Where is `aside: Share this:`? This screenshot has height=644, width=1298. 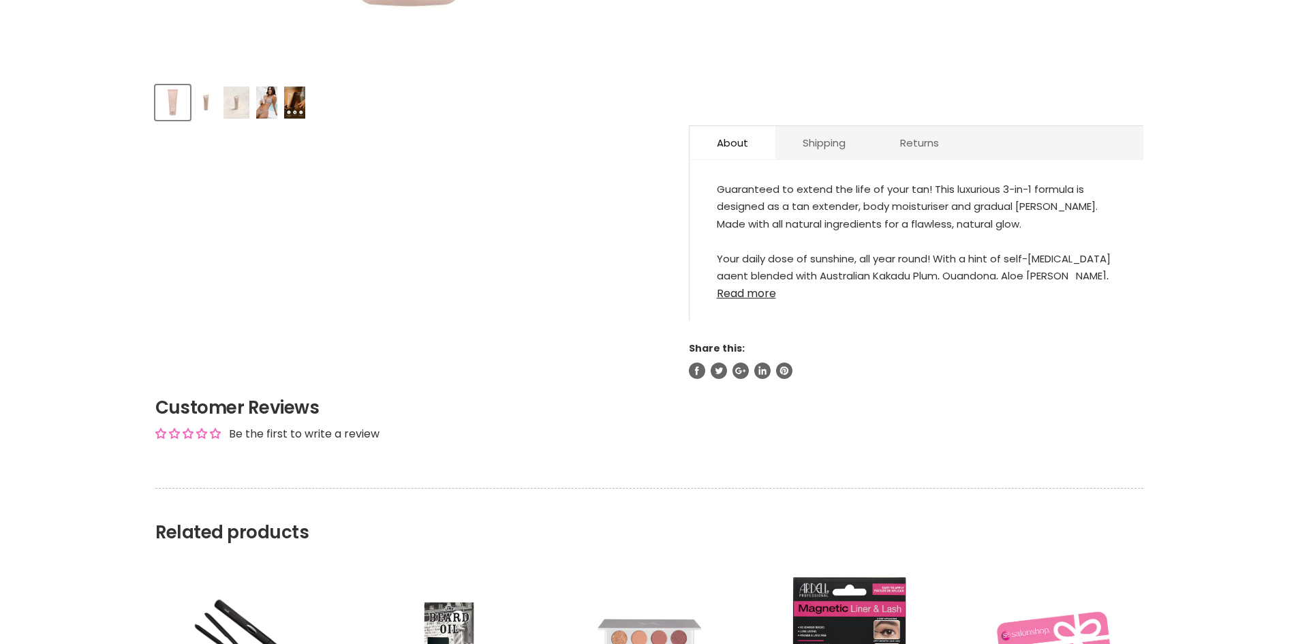 aside: Share this: is located at coordinates (916, 360).